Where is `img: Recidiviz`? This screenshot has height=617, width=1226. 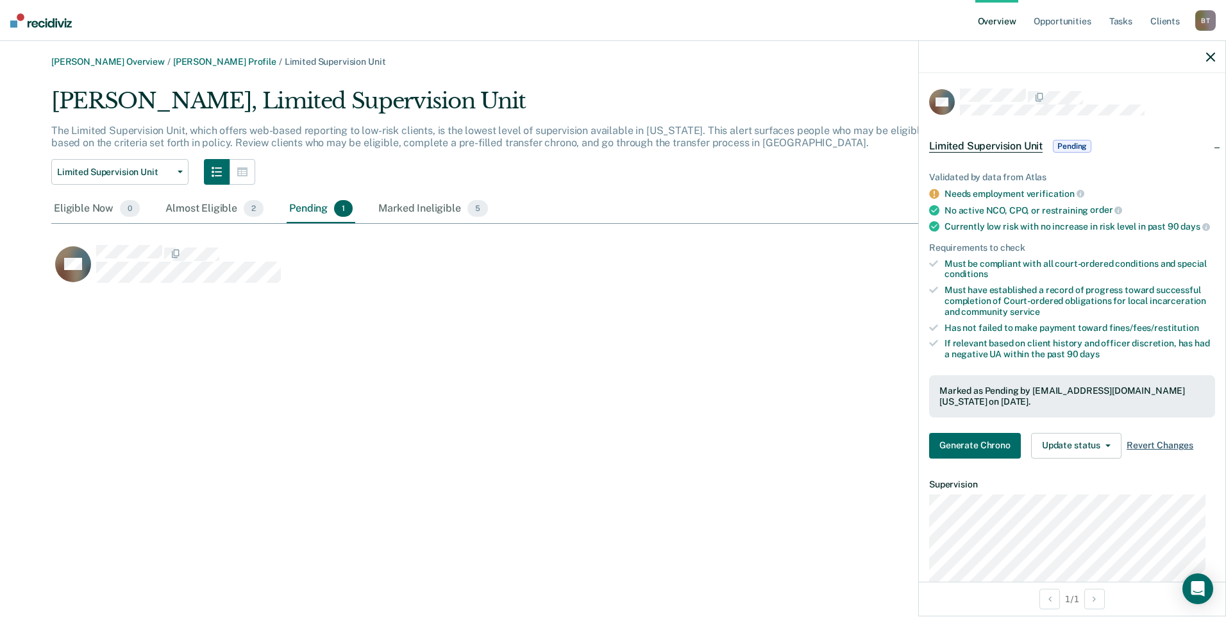 img: Recidiviz is located at coordinates (41, 21).